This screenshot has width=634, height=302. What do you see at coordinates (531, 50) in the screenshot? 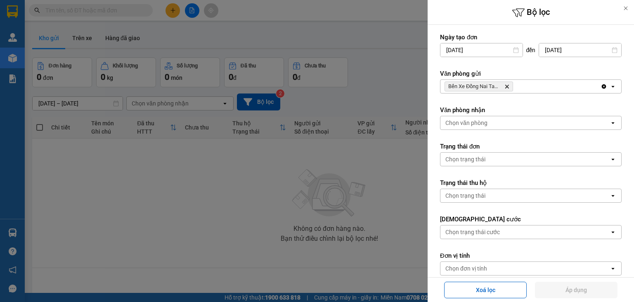
I see `span: đến` at bounding box center [531, 50].